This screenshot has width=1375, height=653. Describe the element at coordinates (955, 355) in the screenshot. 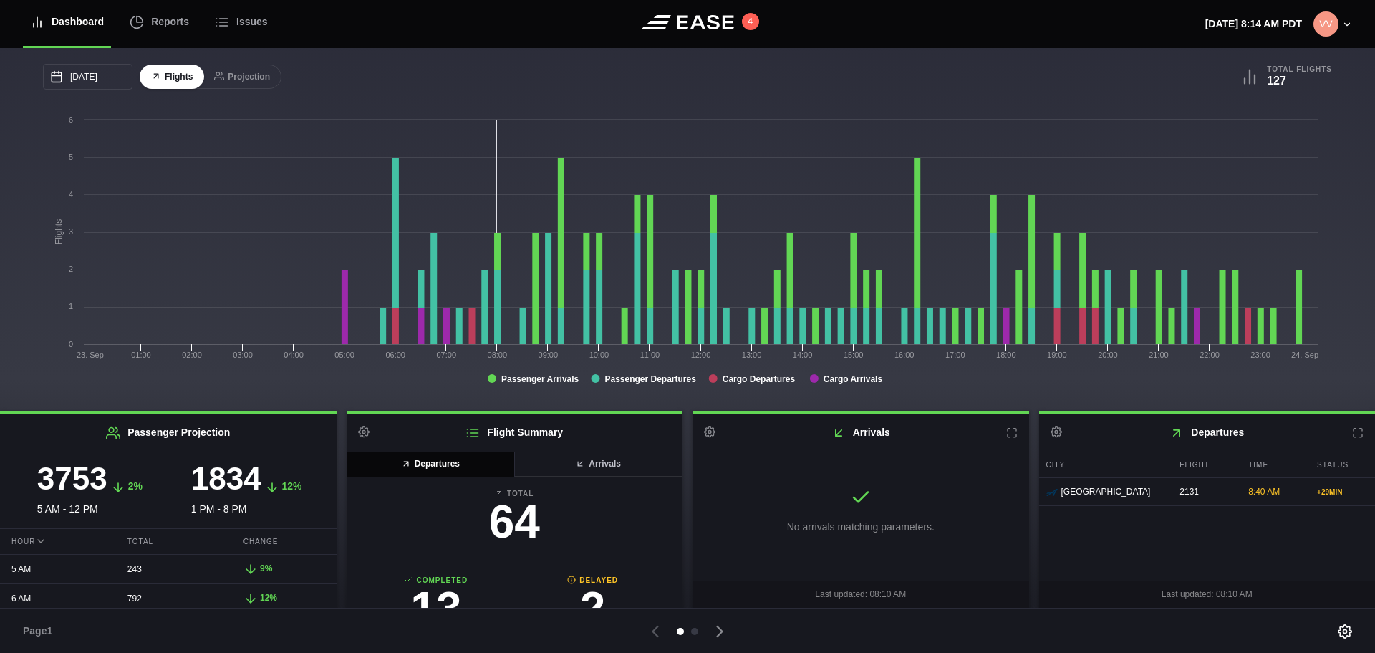

I see `text: 17:00` at that location.